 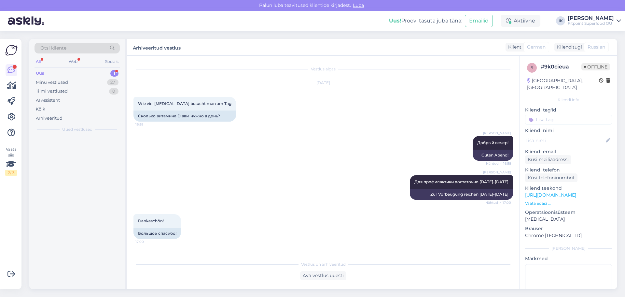 I want to click on div: Uus, so click(x=40, y=73).